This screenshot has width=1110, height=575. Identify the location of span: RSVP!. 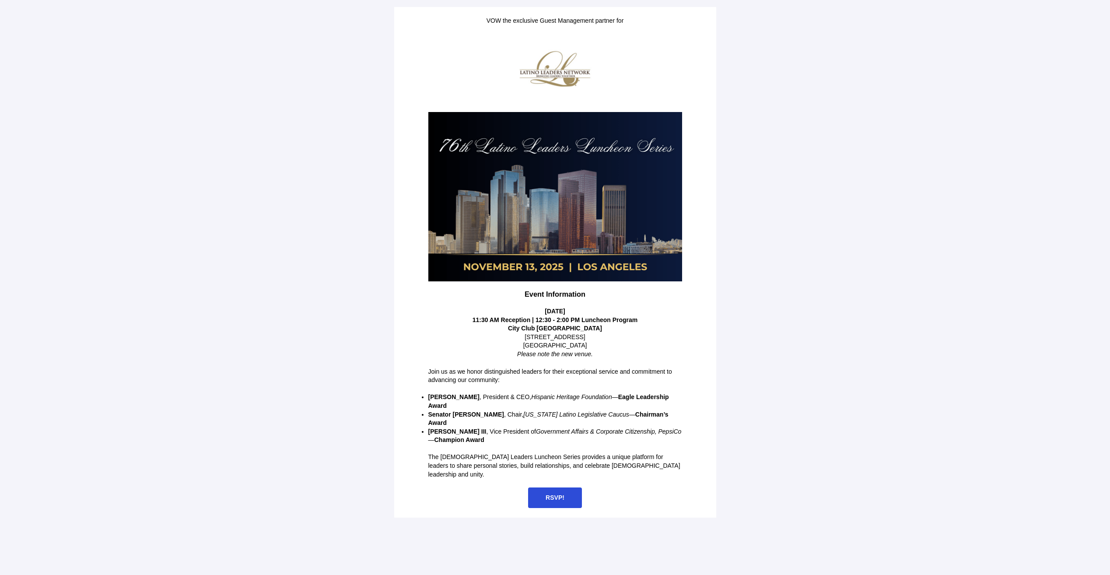
(555, 497).